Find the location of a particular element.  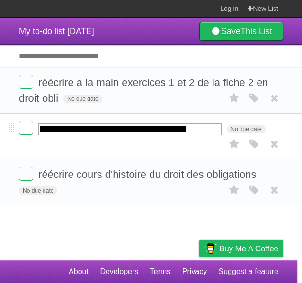

img: Buy me a coffee is located at coordinates (210, 249).